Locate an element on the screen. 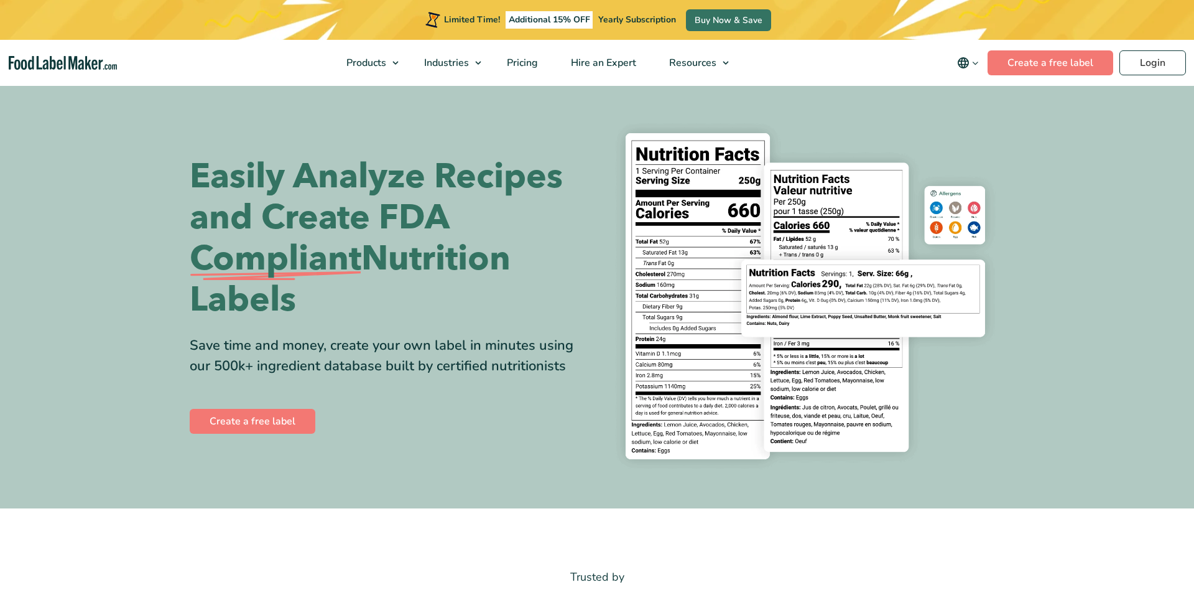 This screenshot has height=590, width=1194. p: Trusted by is located at coordinates (597, 576).